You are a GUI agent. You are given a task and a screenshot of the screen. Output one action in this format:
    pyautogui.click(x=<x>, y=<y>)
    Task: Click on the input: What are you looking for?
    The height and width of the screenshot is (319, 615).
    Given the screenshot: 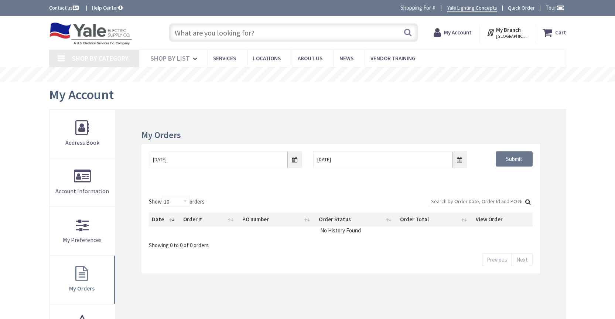 What is the action you would take?
    pyautogui.click(x=293, y=33)
    